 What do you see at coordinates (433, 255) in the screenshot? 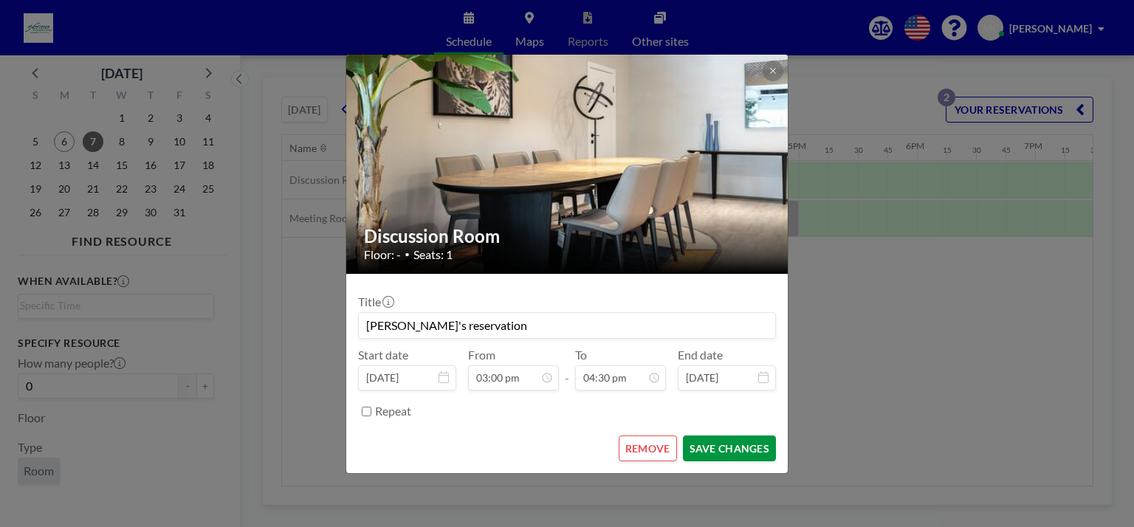
I see `span: Seats: 1` at bounding box center [433, 255].